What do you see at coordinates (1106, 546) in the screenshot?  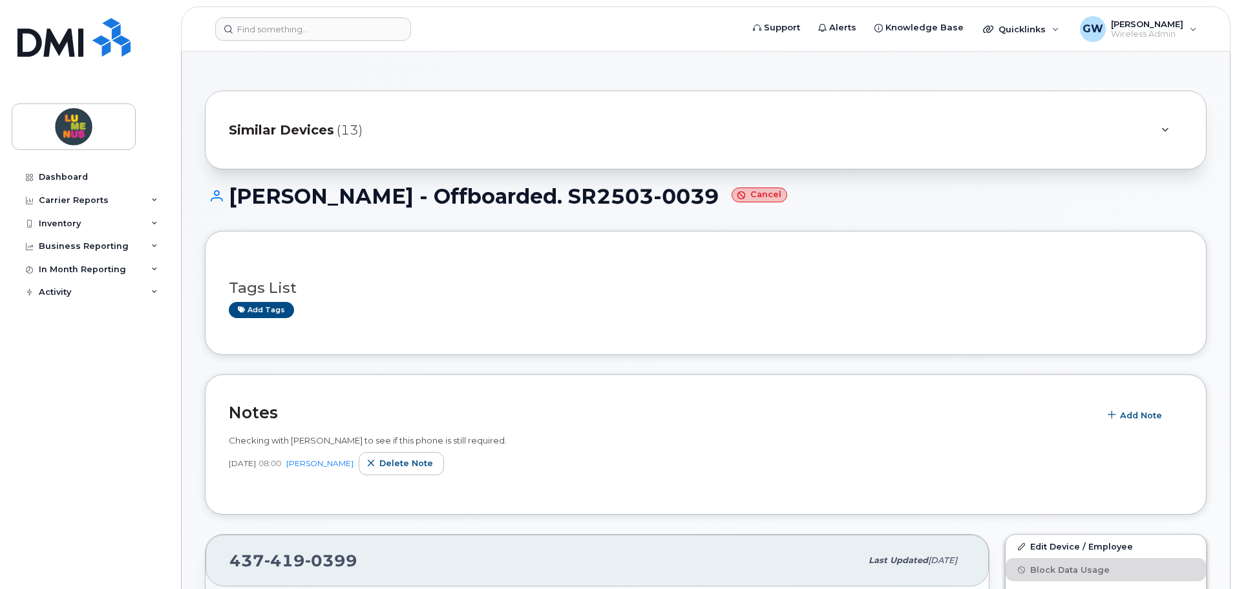 I see `a: Edit Device / Employee` at bounding box center [1106, 546].